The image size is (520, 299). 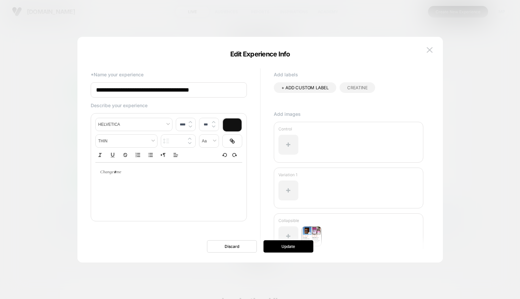 I want to click on button: Bullet list, so click(x=150, y=155).